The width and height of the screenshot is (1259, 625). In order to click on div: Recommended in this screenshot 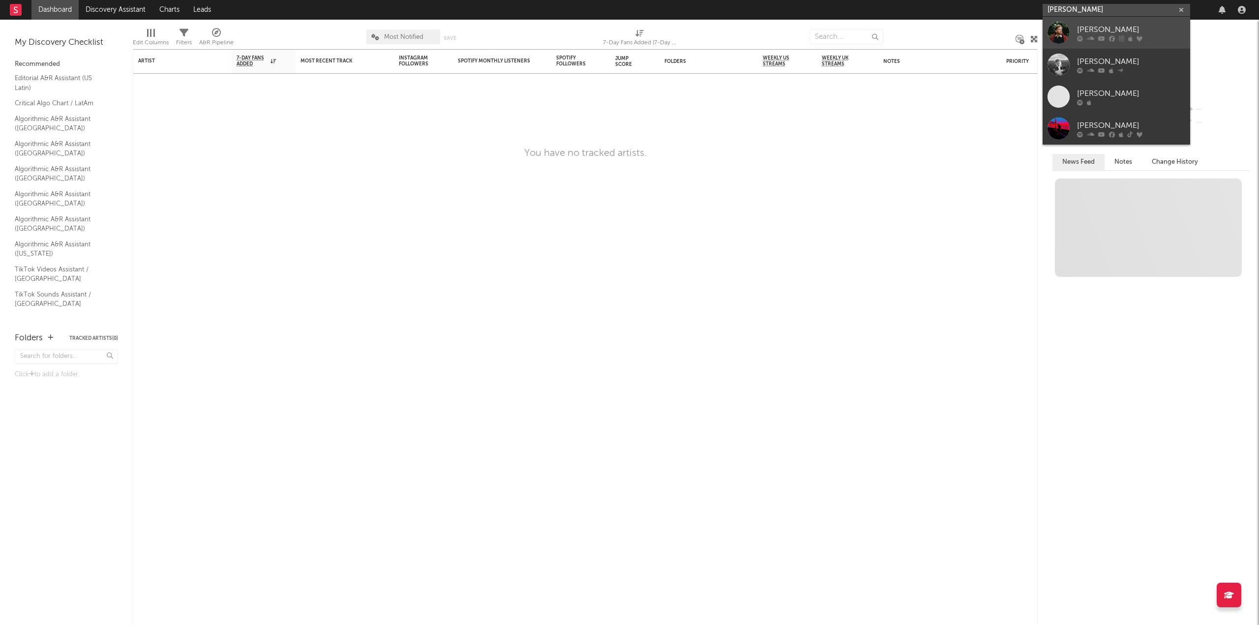, I will do `click(66, 64)`.